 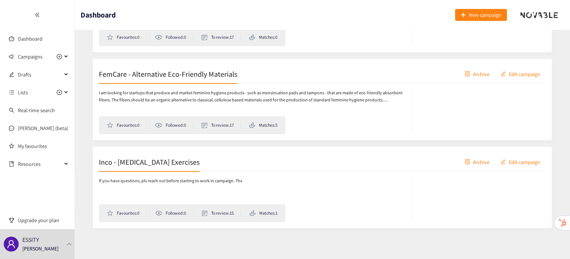 I want to click on span: Campaigns, so click(x=30, y=57).